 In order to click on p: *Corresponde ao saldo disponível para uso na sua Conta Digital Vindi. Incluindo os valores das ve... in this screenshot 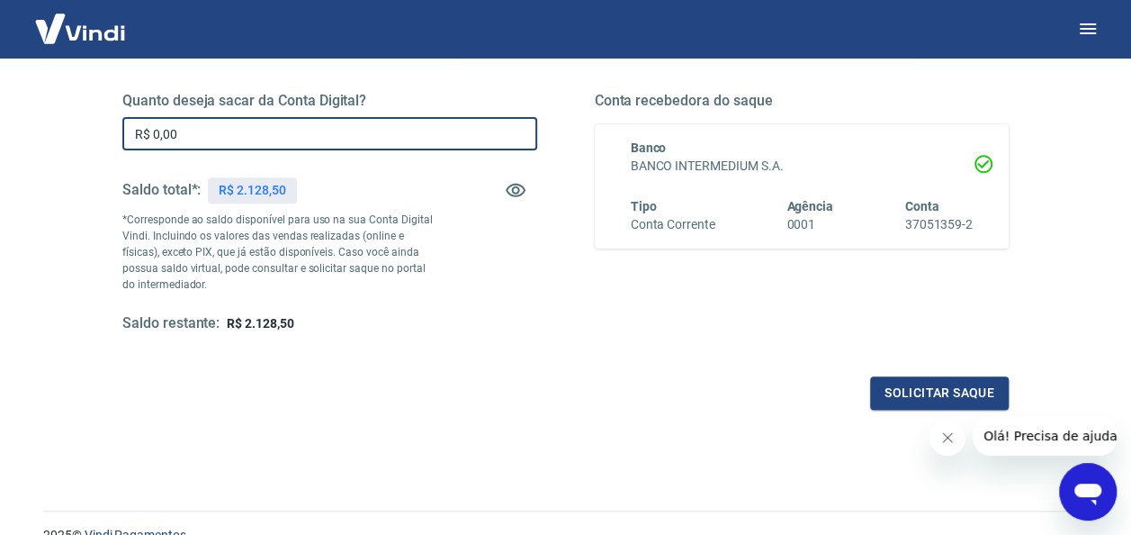, I will do `click(277, 252)`.